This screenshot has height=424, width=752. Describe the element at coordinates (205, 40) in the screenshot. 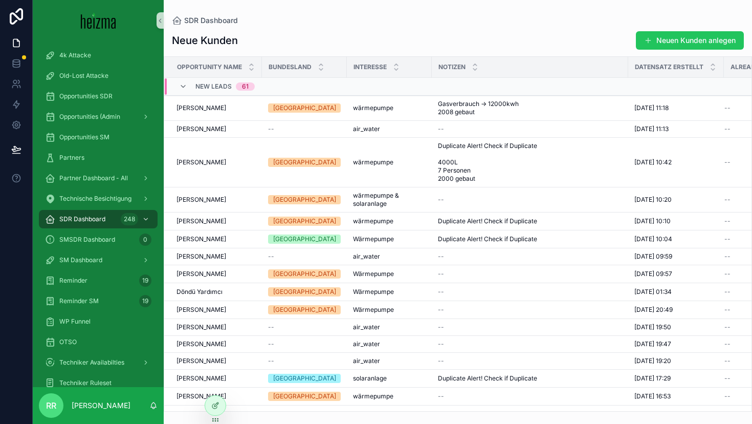

I see `h1: Neue Kunden` at that location.